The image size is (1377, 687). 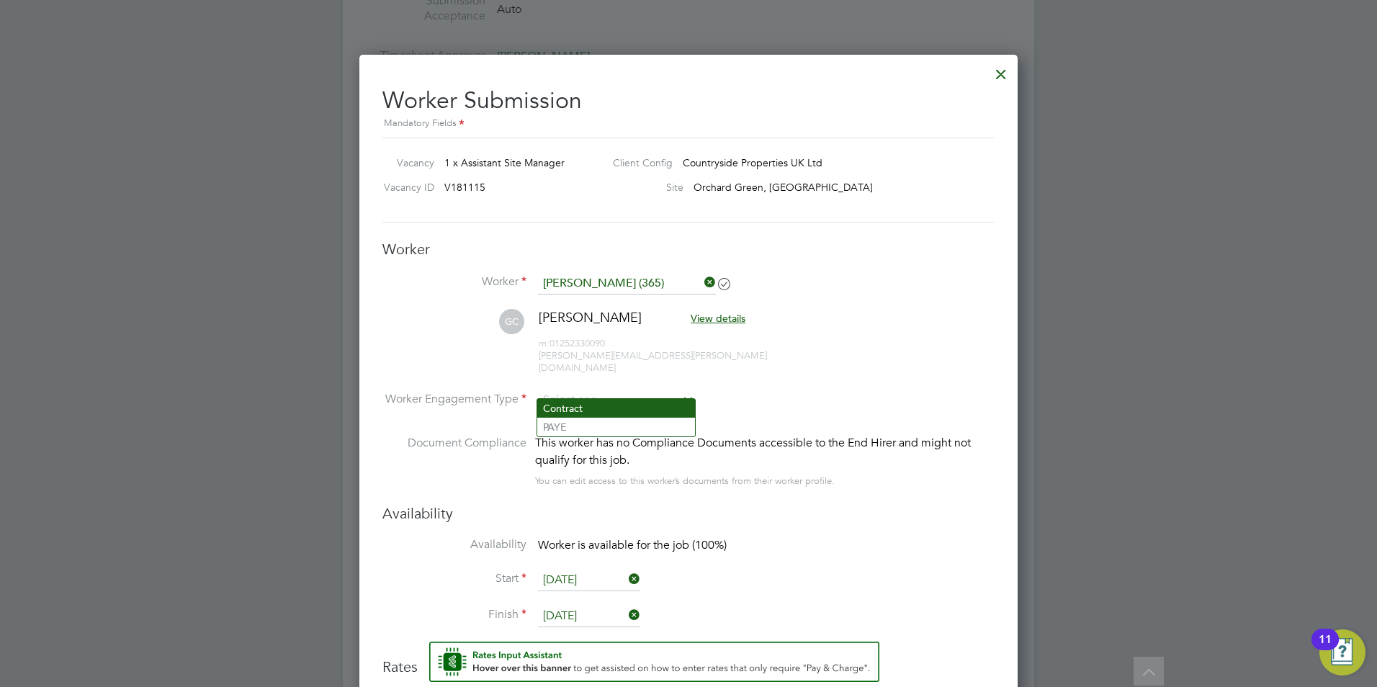 I want to click on h3: Worker, so click(x=689, y=249).